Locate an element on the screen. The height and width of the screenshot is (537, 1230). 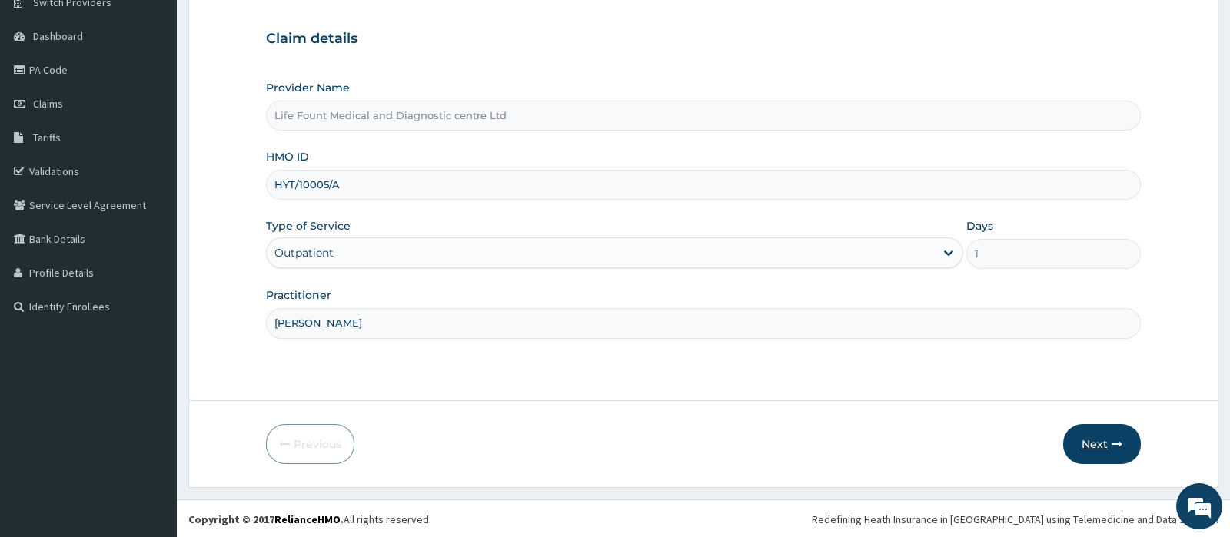
a: RelianceHMO is located at coordinates (308, 520).